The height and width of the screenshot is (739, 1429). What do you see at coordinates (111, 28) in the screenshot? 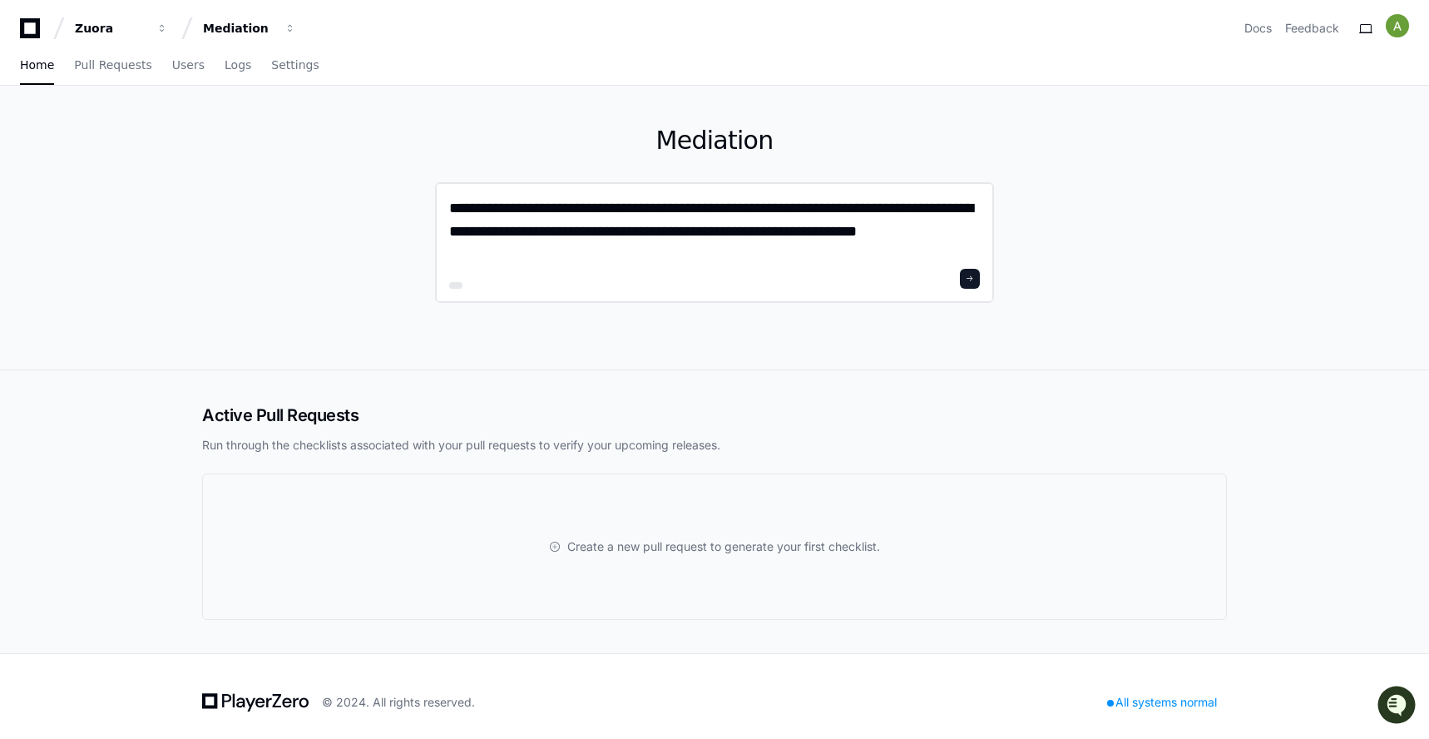
I see `div: Zuora` at bounding box center [111, 28].